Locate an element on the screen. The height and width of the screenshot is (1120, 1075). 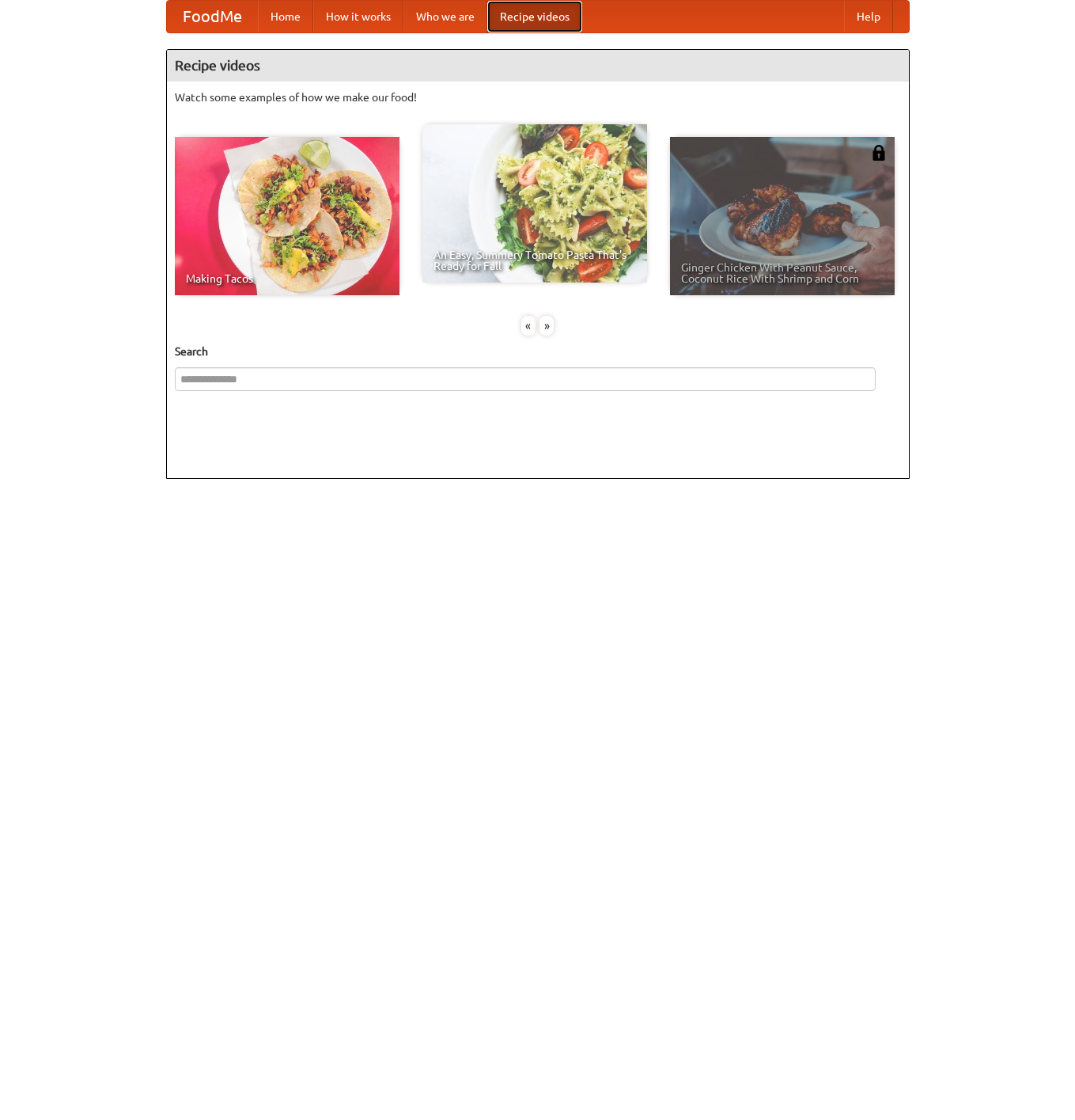
a: Home is located at coordinates (285, 16).